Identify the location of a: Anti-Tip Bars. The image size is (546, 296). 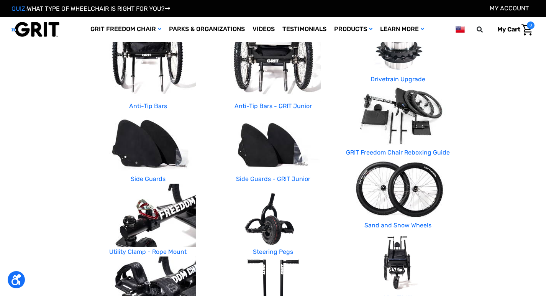
(148, 106).